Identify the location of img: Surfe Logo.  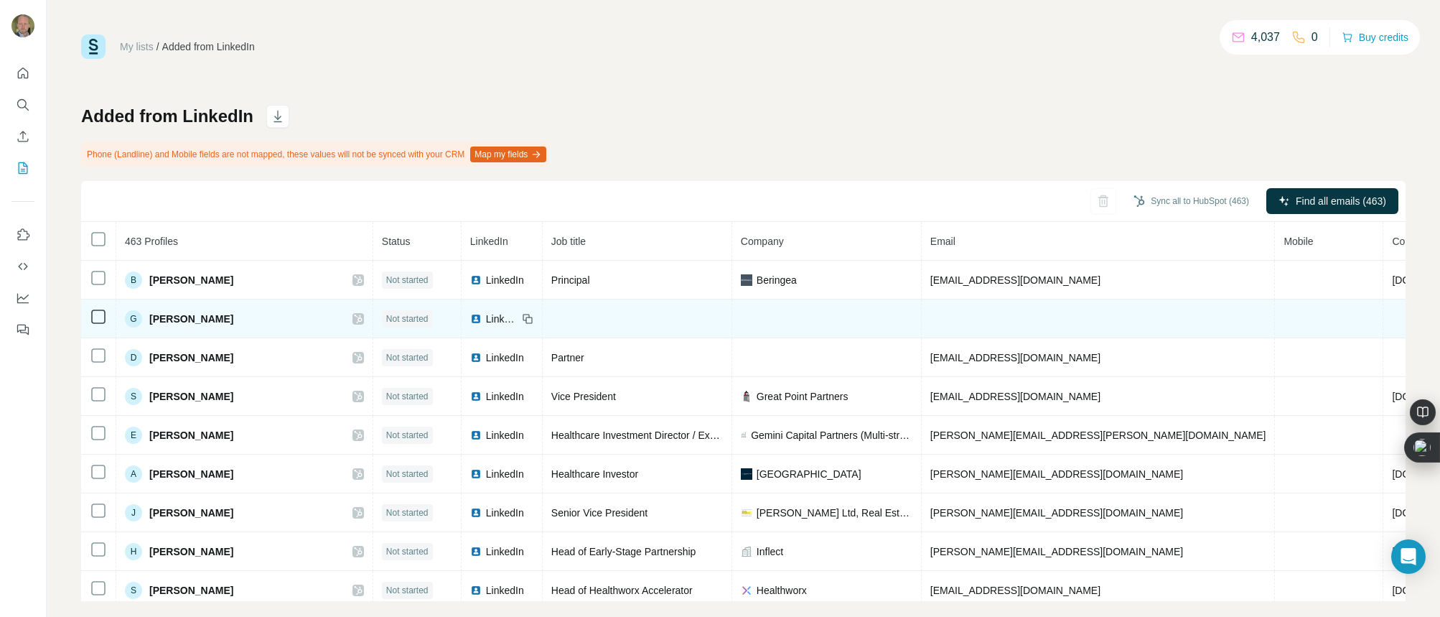
(93, 47).